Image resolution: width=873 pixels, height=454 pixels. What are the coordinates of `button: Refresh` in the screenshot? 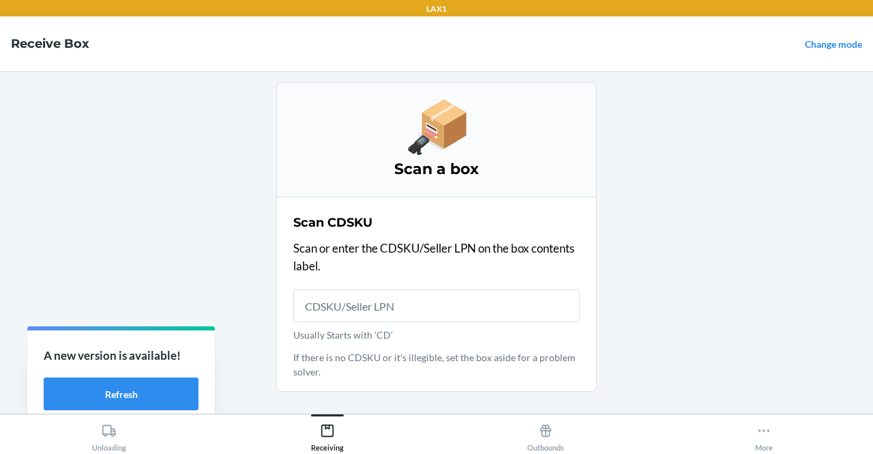 It's located at (121, 394).